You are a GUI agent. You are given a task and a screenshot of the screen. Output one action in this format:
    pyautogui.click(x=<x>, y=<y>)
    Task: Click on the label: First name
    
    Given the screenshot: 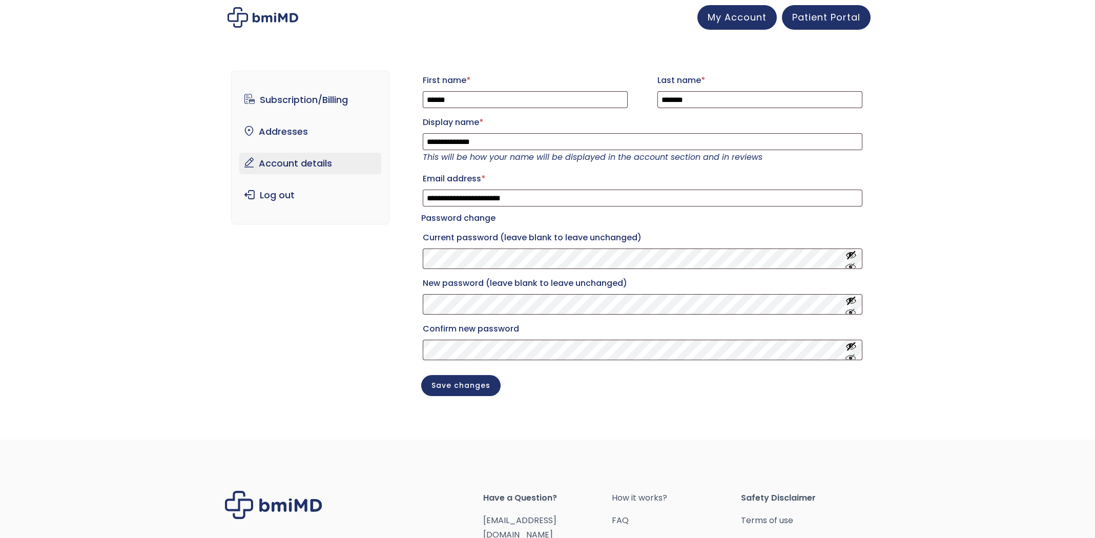 What is the action you would take?
    pyautogui.click(x=525, y=80)
    